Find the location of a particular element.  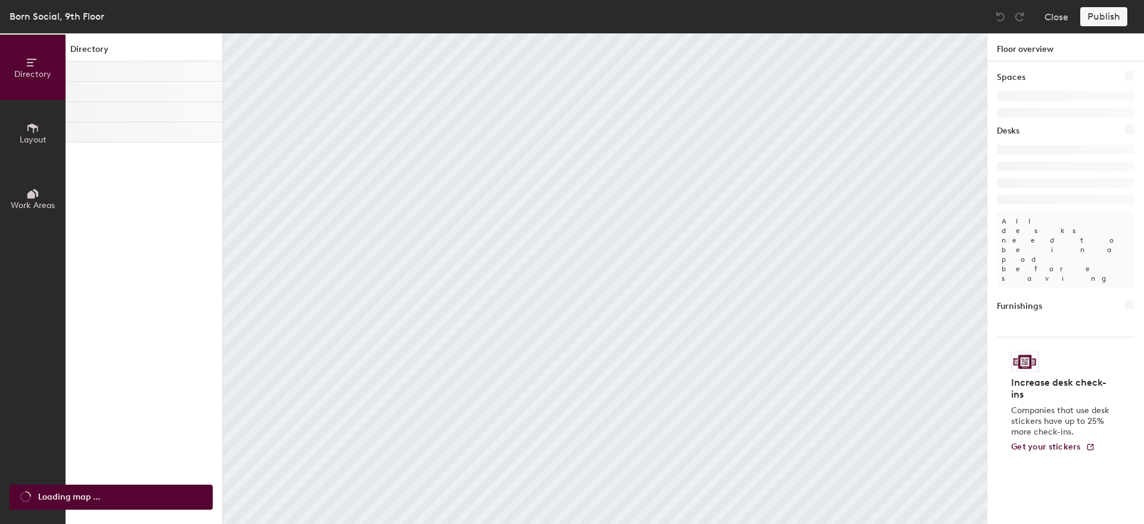

p: All desks need to be in a pod before saving is located at coordinates (1066, 250).